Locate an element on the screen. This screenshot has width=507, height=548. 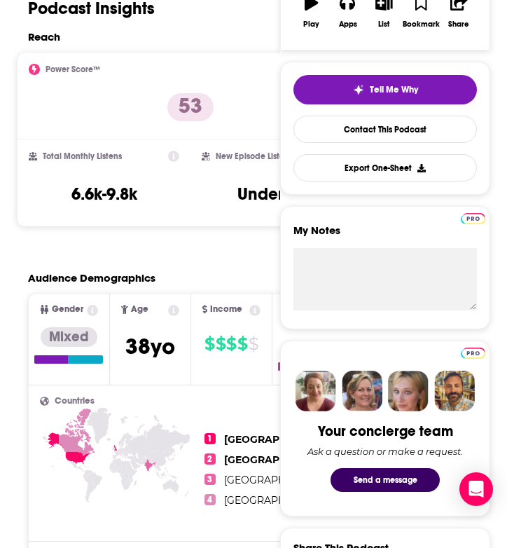
span: 1 is located at coordinates (210, 439).